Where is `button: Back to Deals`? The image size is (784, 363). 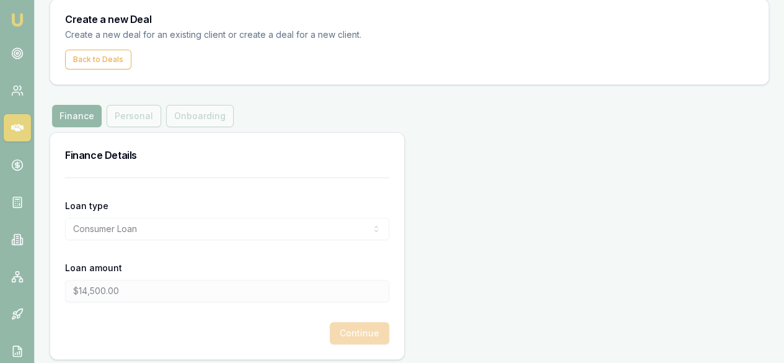 button: Back to Deals is located at coordinates (98, 59).